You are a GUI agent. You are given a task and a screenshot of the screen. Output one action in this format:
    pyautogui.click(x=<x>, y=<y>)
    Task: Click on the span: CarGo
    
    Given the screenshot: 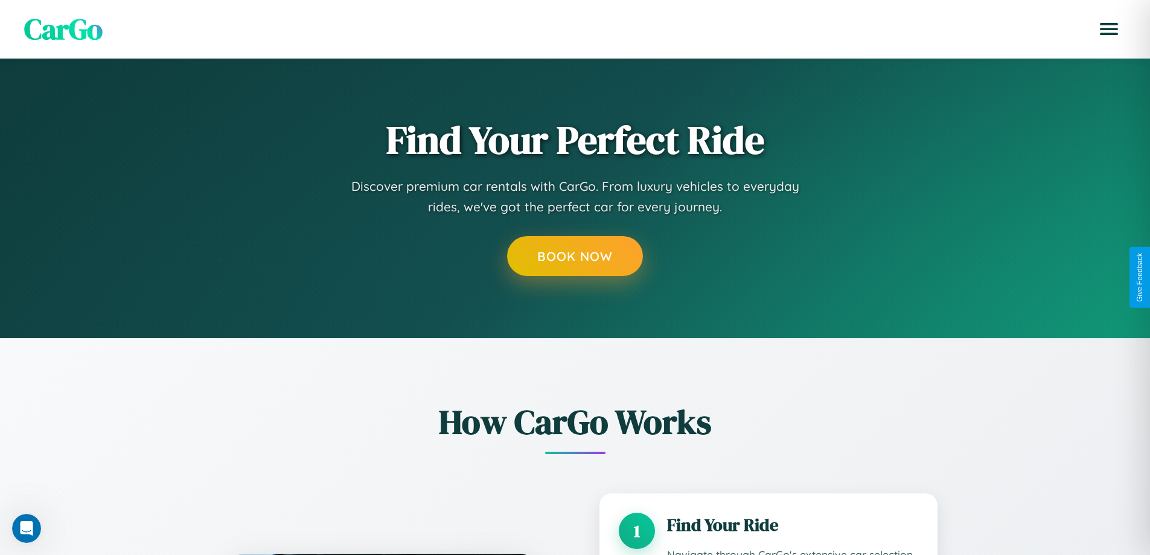 What is the action you would take?
    pyautogui.click(x=63, y=29)
    